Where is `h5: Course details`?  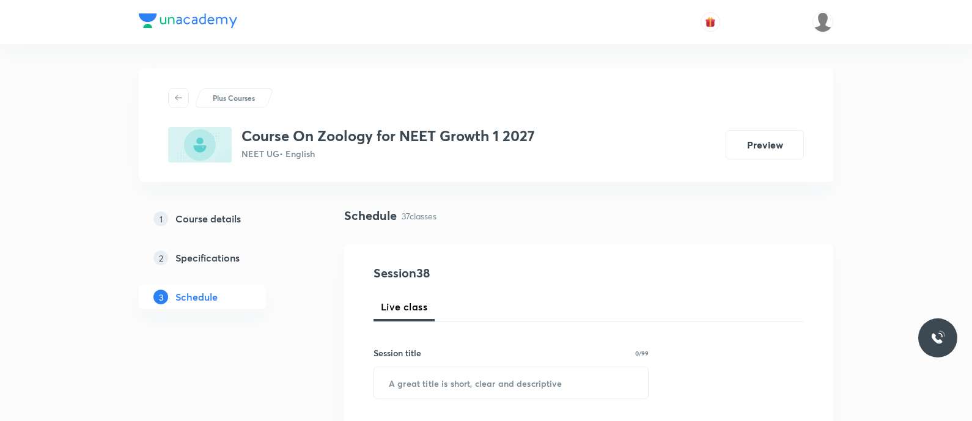
h5: Course details is located at coordinates (208, 219).